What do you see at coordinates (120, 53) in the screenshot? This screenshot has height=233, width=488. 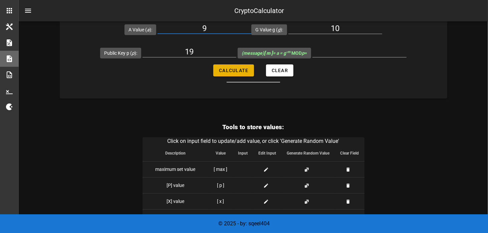 I see `label: Public Key p ( ):` at bounding box center [120, 53].